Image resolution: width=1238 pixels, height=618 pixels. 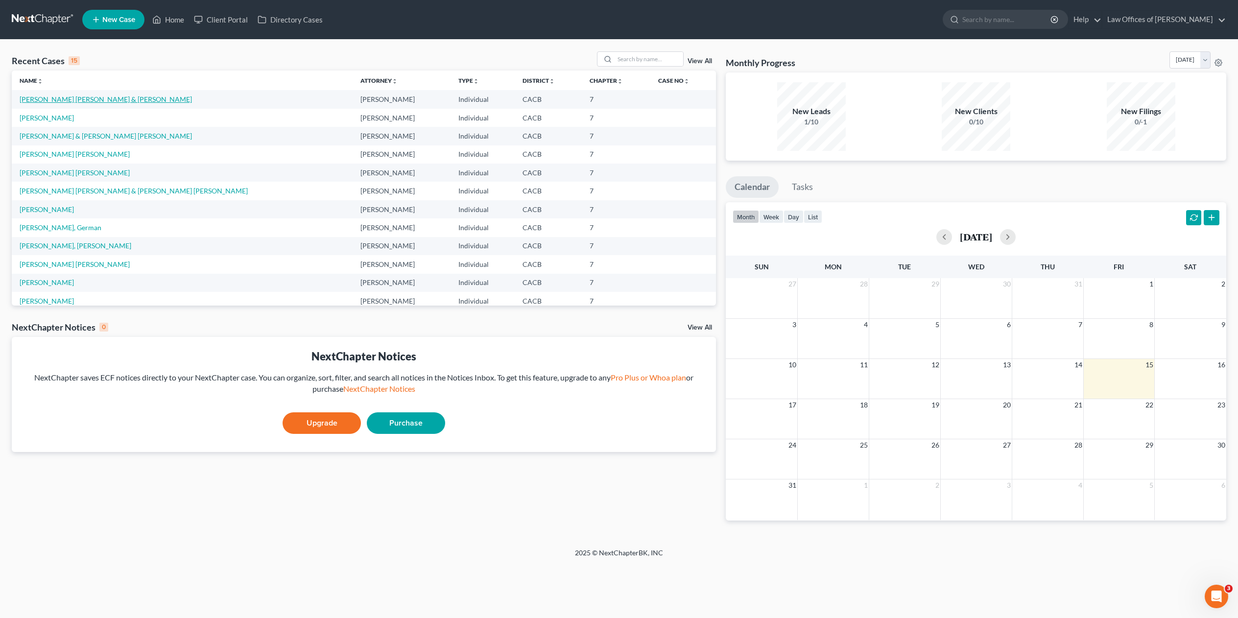 What do you see at coordinates (606, 80) in the screenshot?
I see `a: Chapterunfold_more` at bounding box center [606, 80].